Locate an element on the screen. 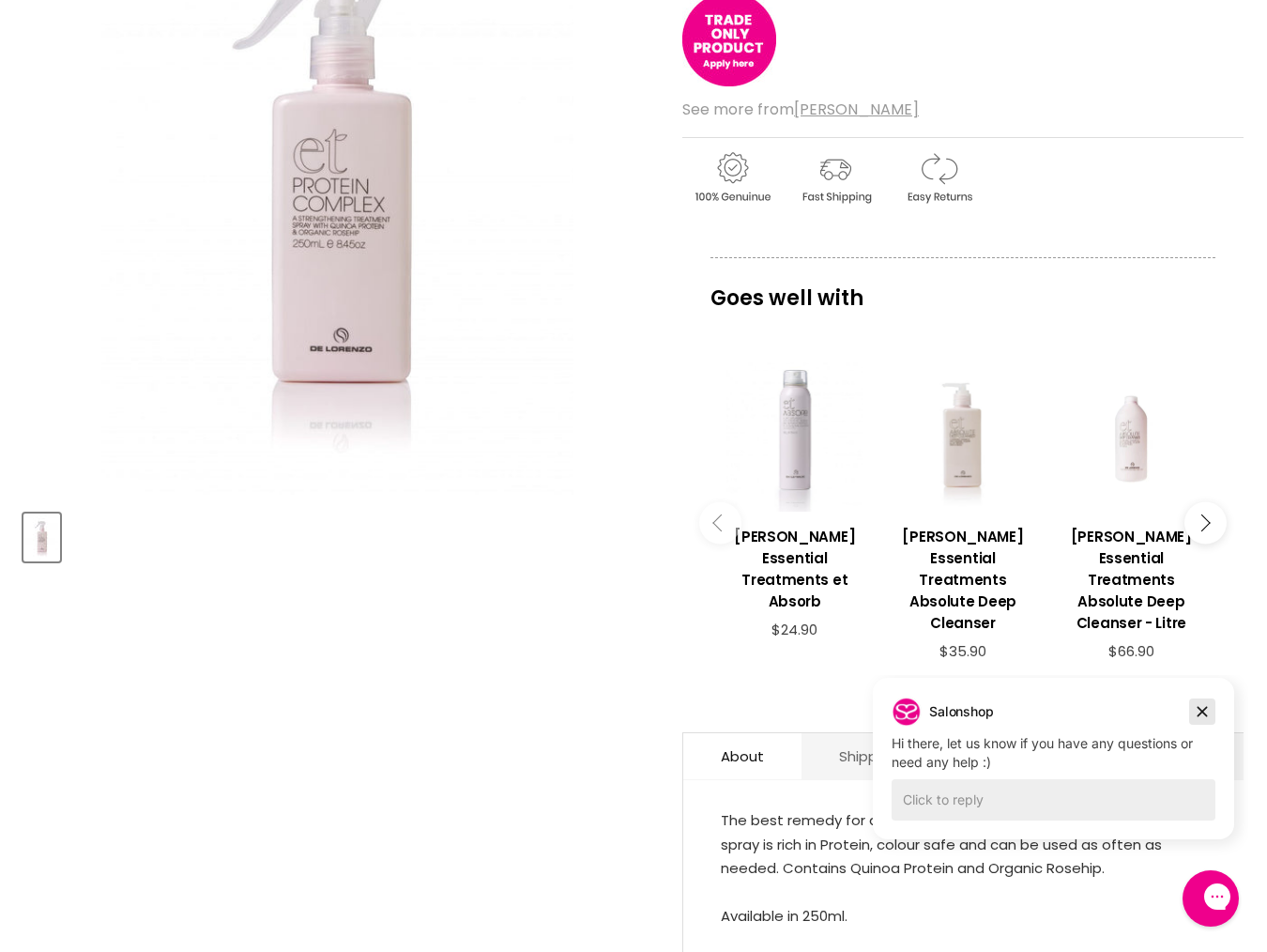 The height and width of the screenshot is (952, 1267). a: Shipping is located at coordinates (868, 756).